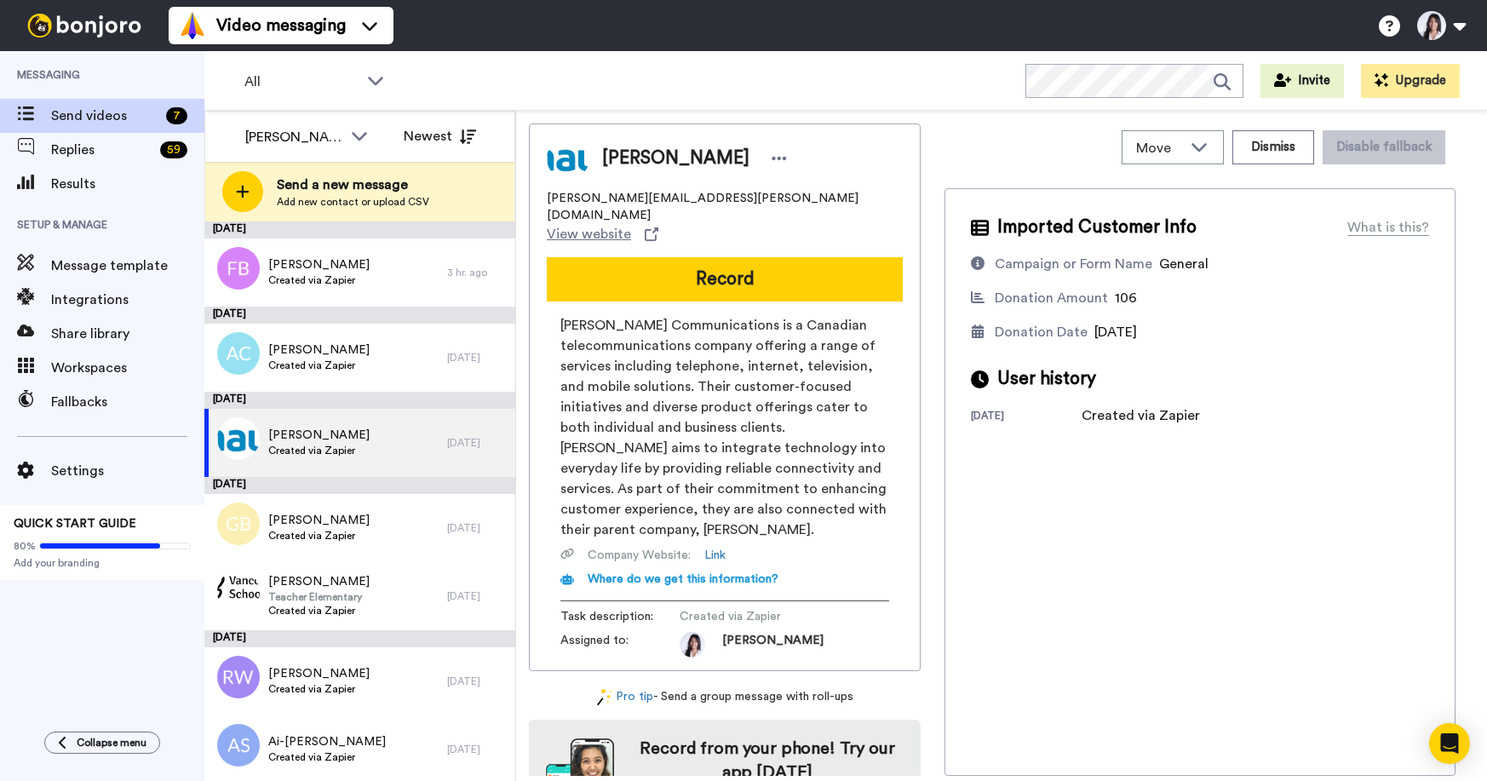  What do you see at coordinates (639, 555) in the screenshot?
I see `span: Company Website :` at bounding box center [639, 555].